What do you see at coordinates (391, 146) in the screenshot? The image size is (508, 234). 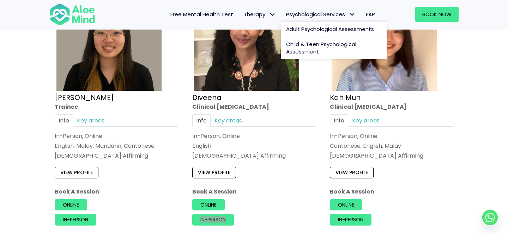 I see `p: Cantonese, English, Malay` at bounding box center [391, 146].